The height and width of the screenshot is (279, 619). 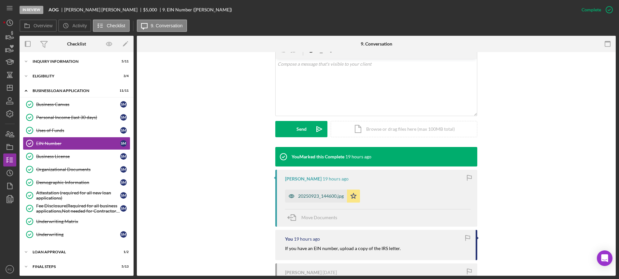 What do you see at coordinates (591, 10) in the screenshot?
I see `div: Complete` at bounding box center [591, 10].